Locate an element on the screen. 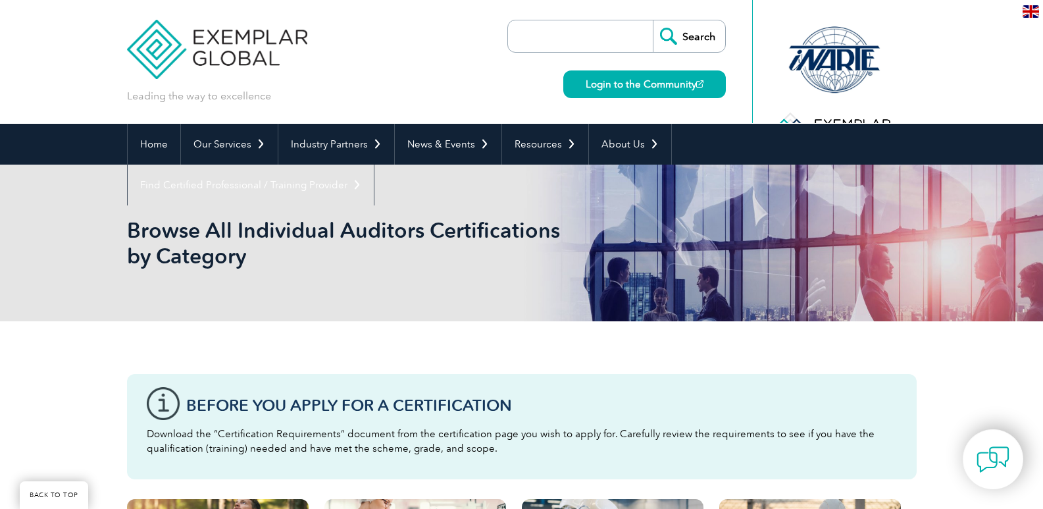  h3: Before You Apply For a Certification is located at coordinates (541, 405).